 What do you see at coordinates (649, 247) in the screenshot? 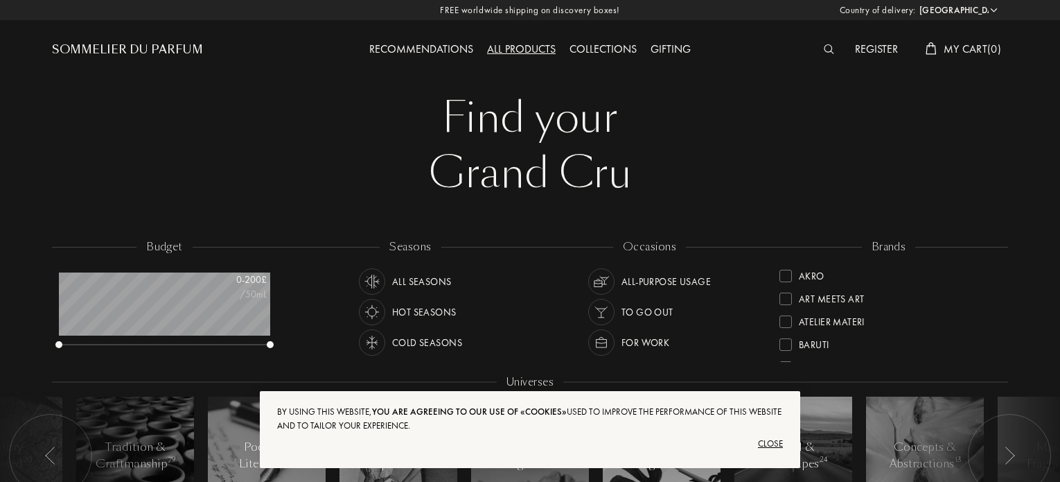
I see `div: occasions` at bounding box center [649, 247].